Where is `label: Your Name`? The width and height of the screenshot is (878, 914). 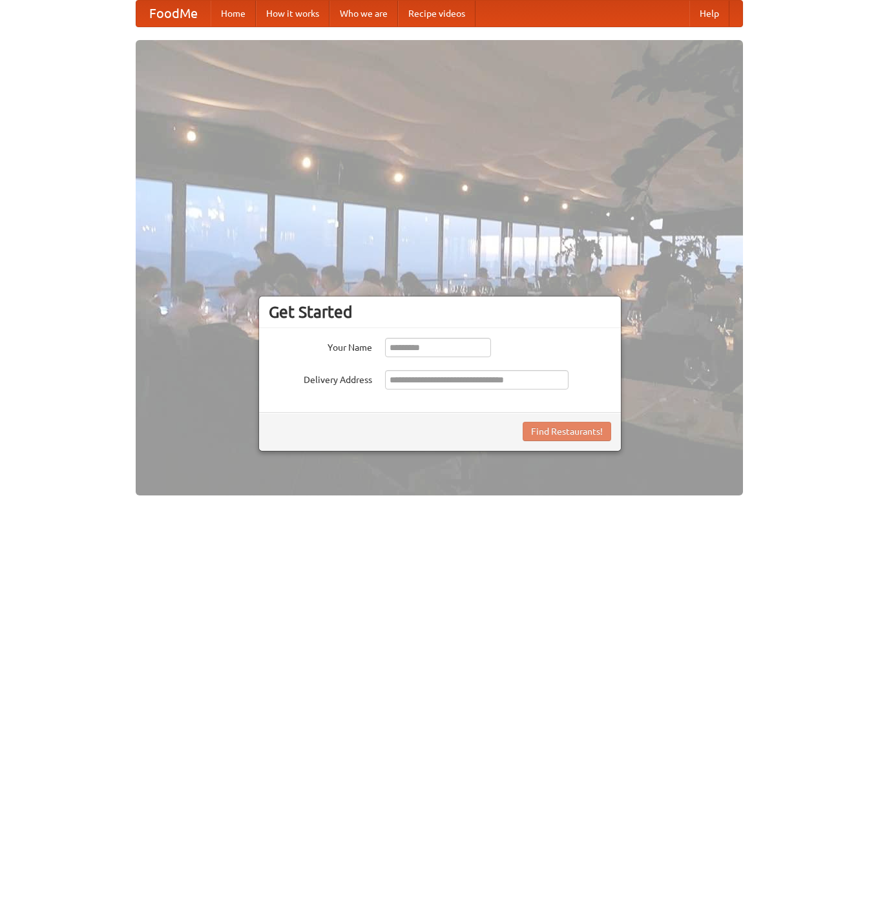 label: Your Name is located at coordinates (320, 346).